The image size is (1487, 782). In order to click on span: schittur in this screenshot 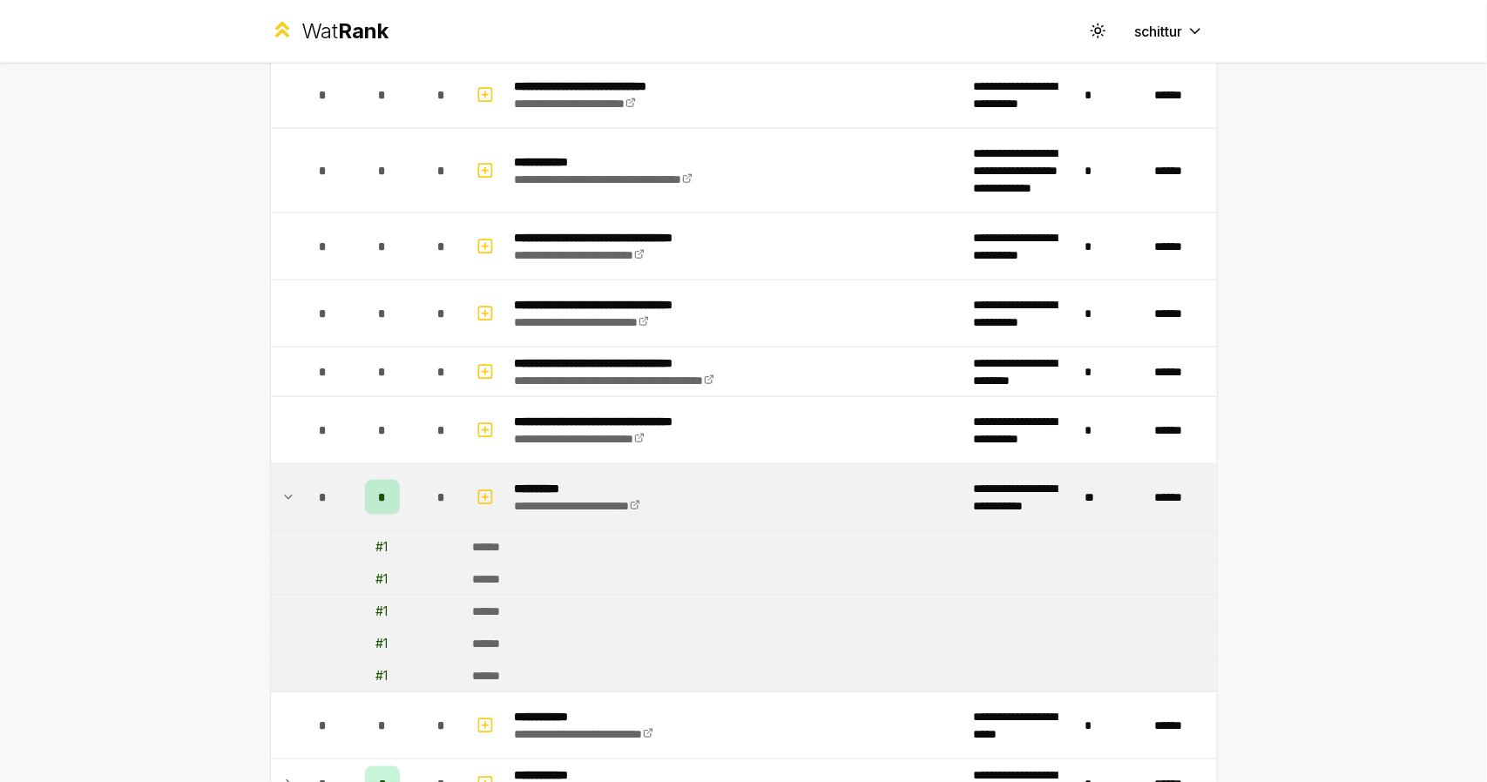, I will do `click(1159, 31)`.